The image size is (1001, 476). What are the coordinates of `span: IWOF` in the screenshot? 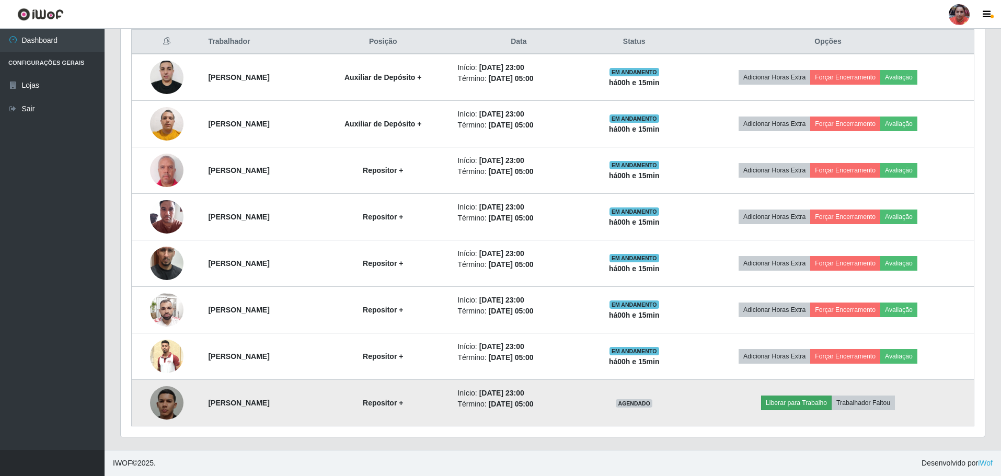 It's located at (122, 463).